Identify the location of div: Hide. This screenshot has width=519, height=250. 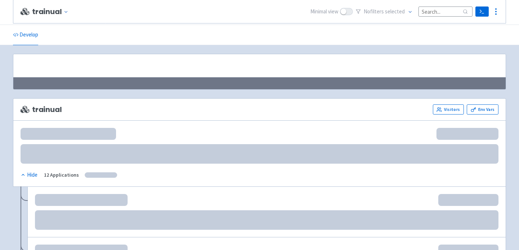
(29, 175).